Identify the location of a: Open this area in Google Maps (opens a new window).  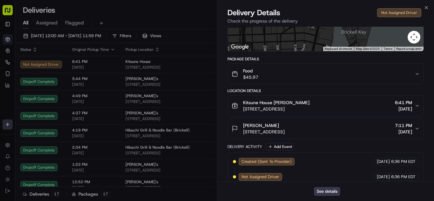
(240, 47).